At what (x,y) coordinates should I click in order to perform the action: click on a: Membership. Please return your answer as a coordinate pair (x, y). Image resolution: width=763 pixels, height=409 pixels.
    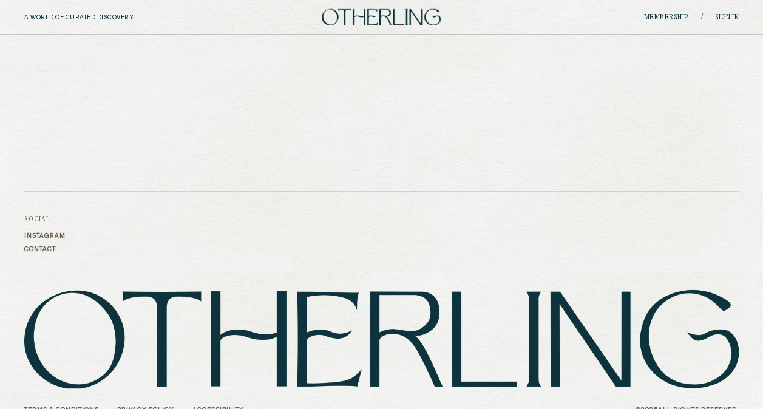
    Looking at the image, I should click on (666, 18).